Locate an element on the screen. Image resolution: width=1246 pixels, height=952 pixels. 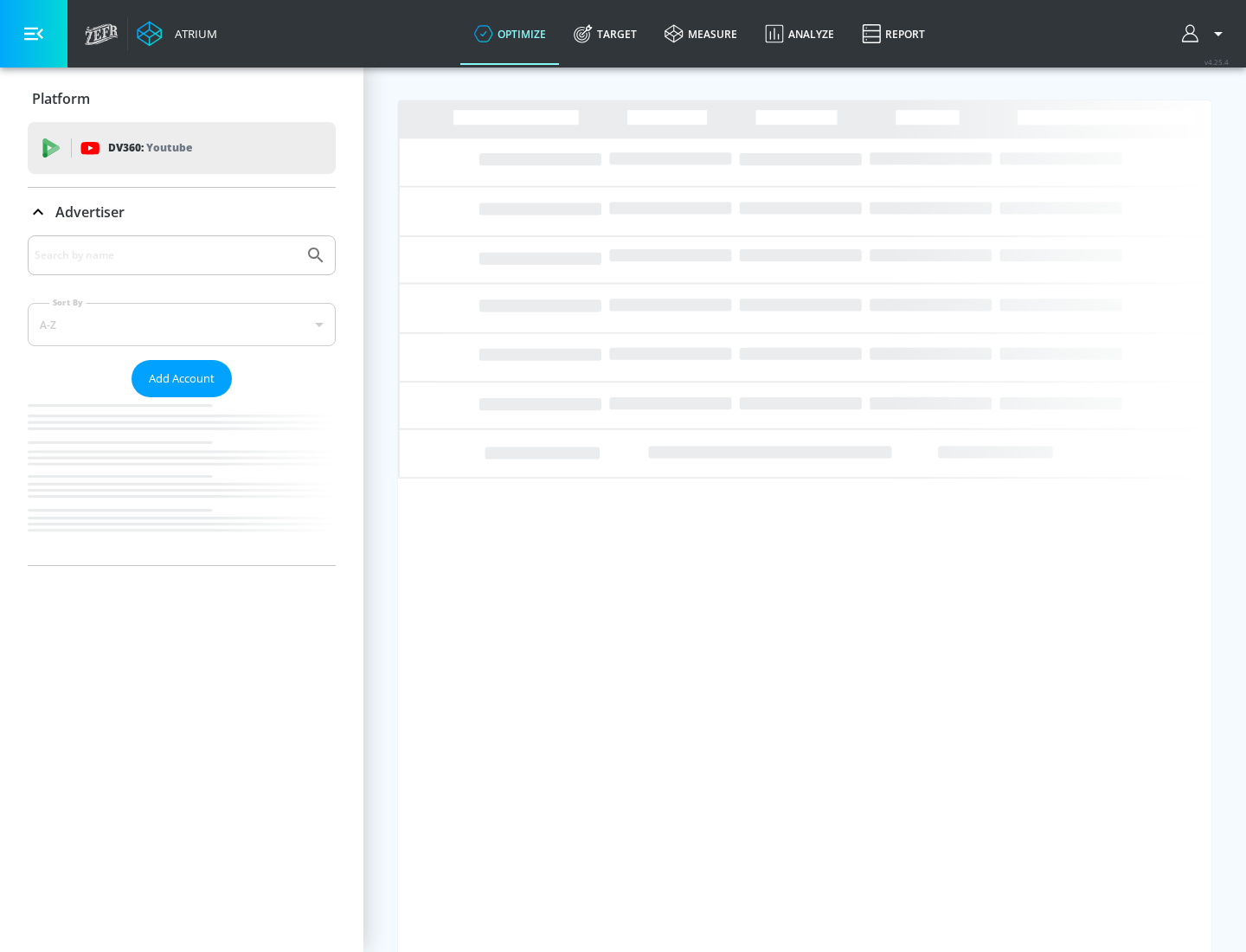
div: Atrium is located at coordinates (192, 34).